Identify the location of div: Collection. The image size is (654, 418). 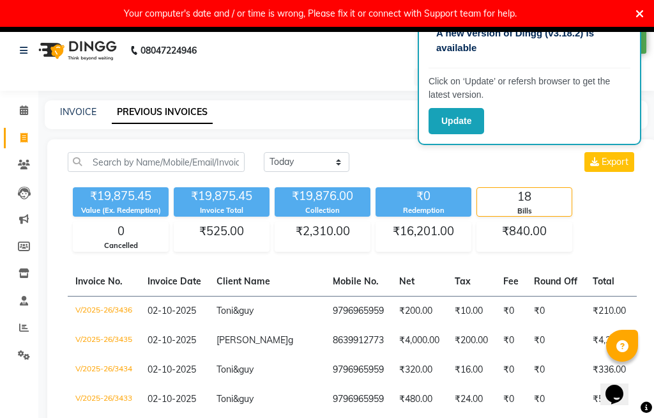
(323, 210).